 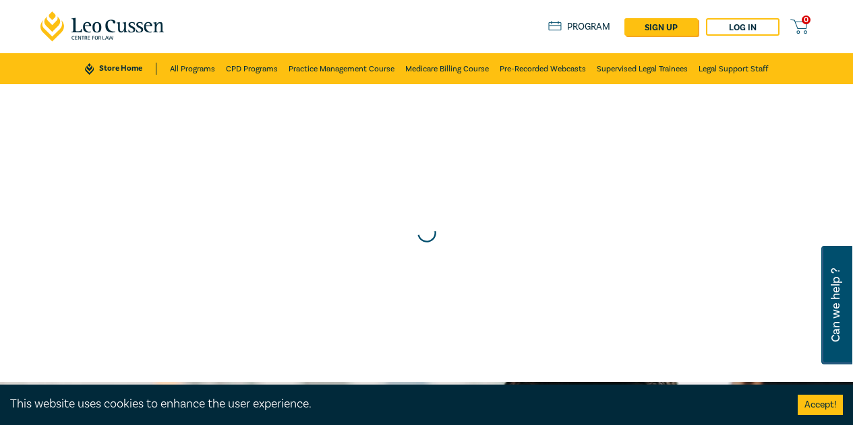 What do you see at coordinates (820, 405) in the screenshot?
I see `button: Accept cookies` at bounding box center [820, 405].